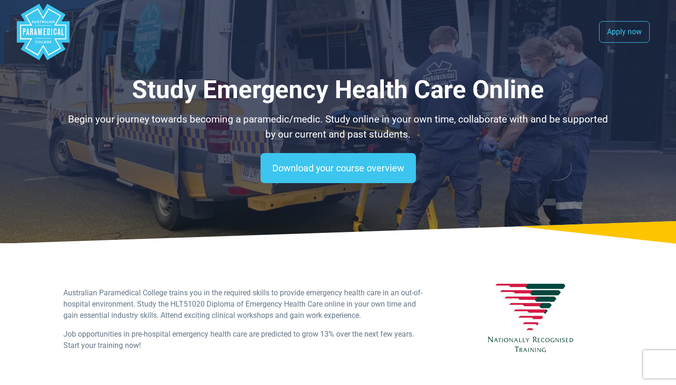 This screenshot has width=676, height=385. I want to click on a: Download your course overview, so click(338, 168).